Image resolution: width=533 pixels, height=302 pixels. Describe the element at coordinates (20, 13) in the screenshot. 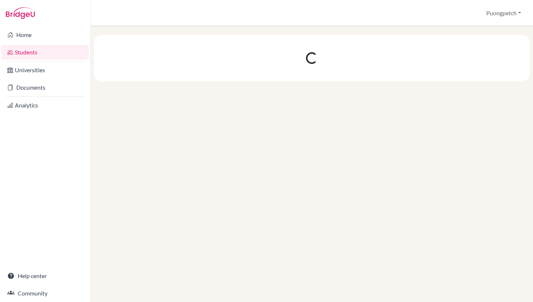

I see `img: Bridge-U` at that location.